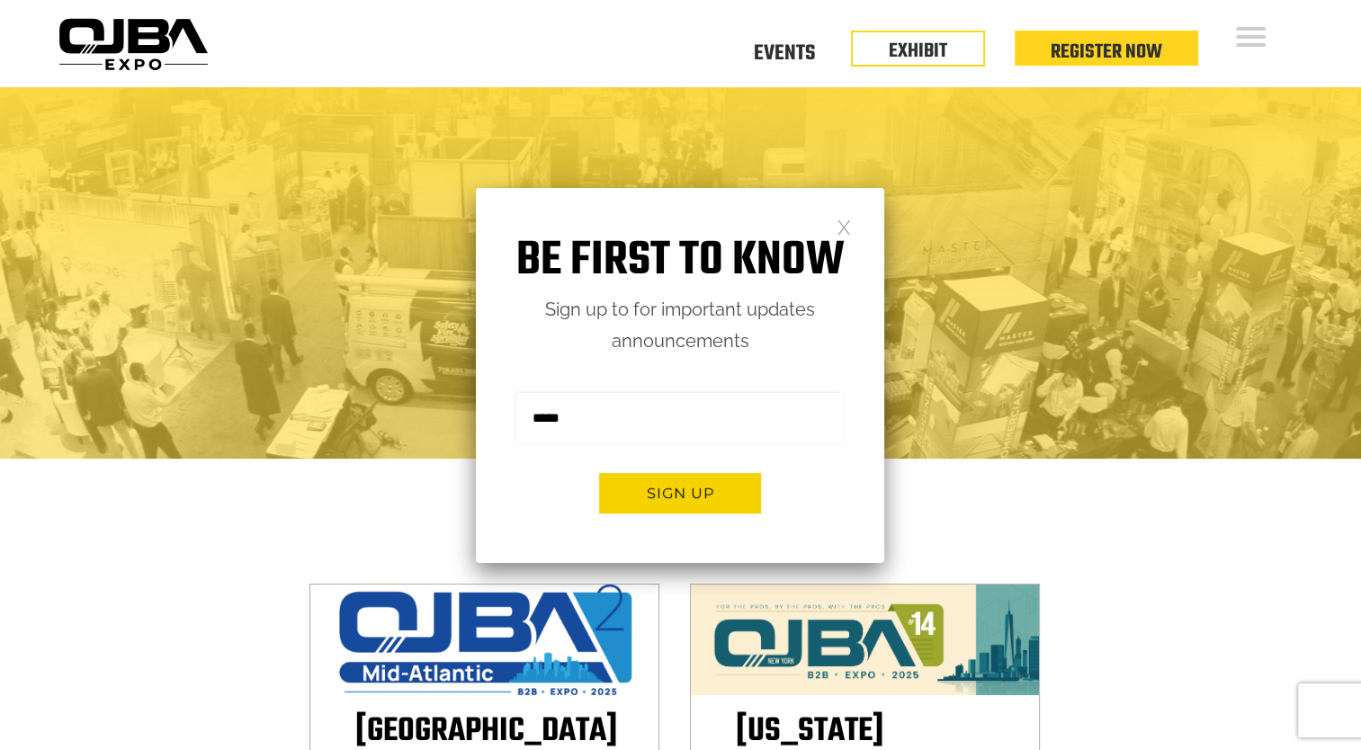 This screenshot has height=750, width=1361. I want to click on h1: Be first to know, so click(680, 261).